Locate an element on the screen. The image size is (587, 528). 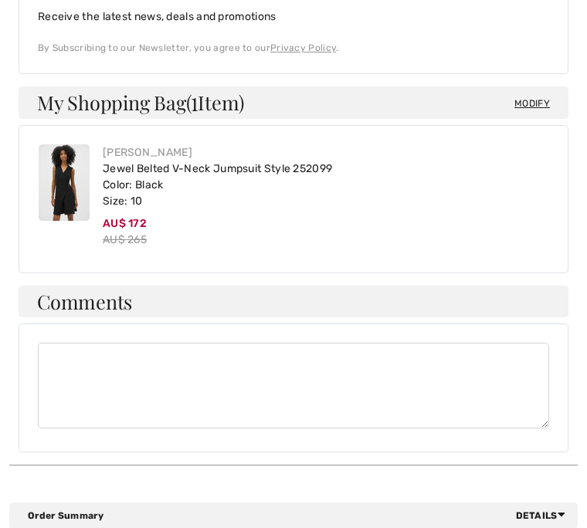
span: 1 is located at coordinates (194, 100).